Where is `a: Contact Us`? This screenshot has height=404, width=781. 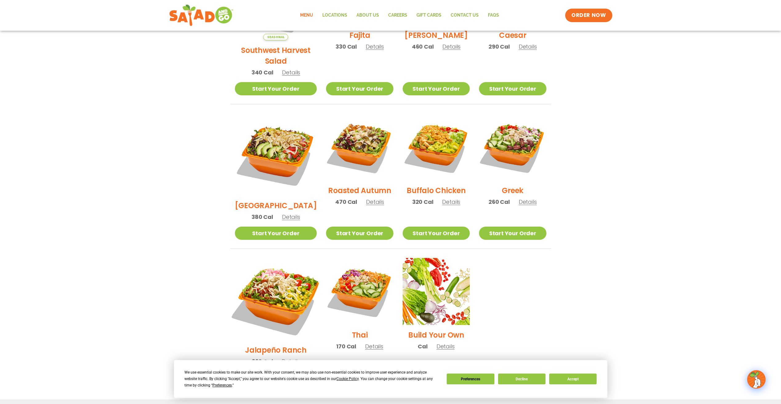
a: Contact Us is located at coordinates (464, 15).